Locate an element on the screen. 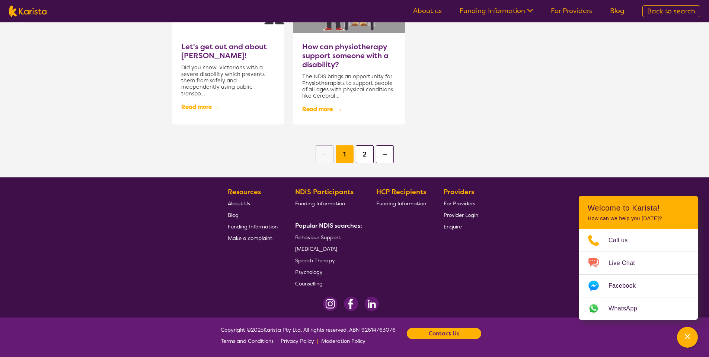 This screenshot has width=709, height=357. a: Moderation Policy is located at coordinates (343, 341).